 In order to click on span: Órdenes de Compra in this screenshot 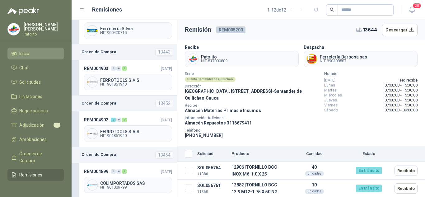, I will do `click(39, 157)`.